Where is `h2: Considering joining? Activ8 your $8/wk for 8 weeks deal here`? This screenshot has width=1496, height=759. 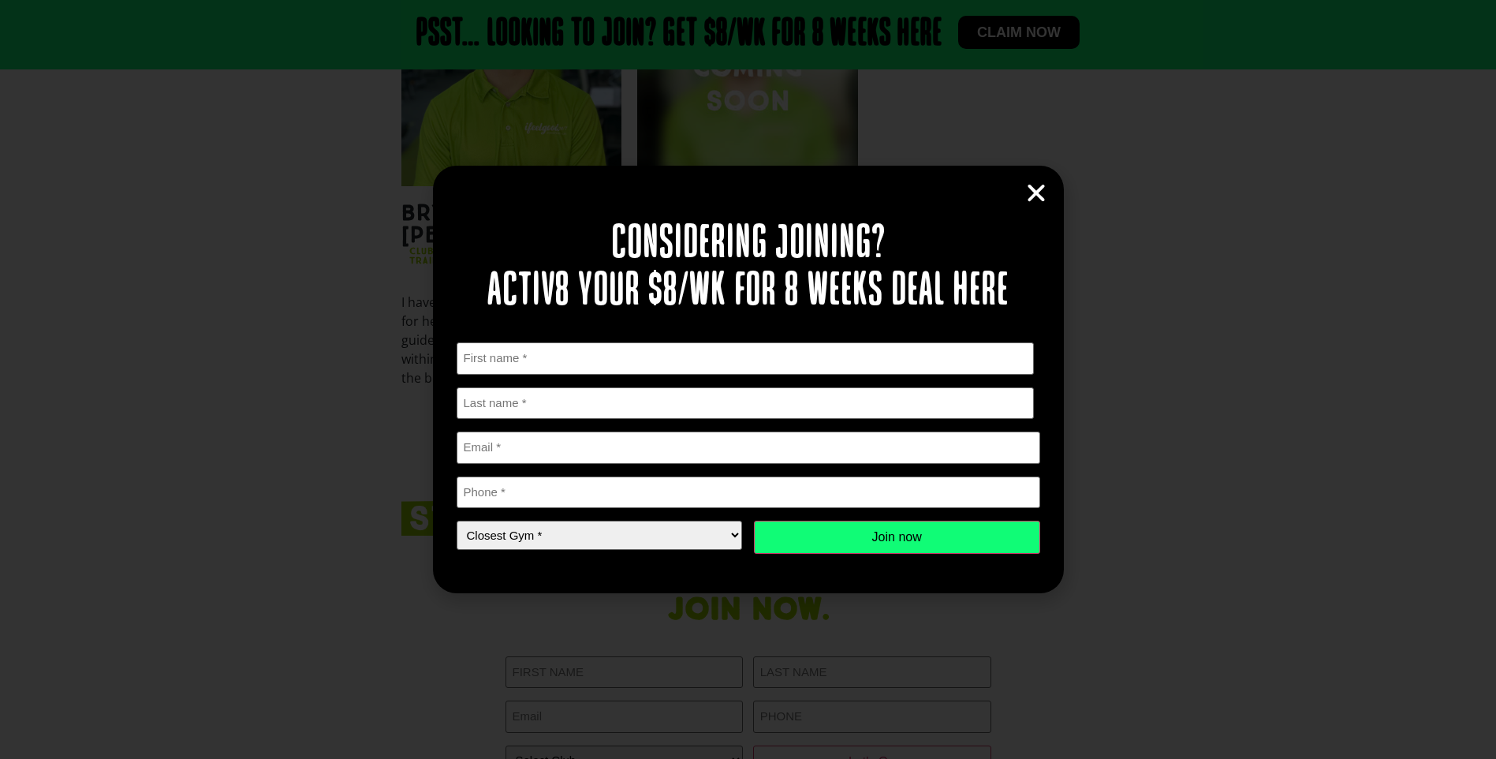
h2: Considering joining? Activ8 your $8/wk for 8 weeks deal here is located at coordinates (749, 268).